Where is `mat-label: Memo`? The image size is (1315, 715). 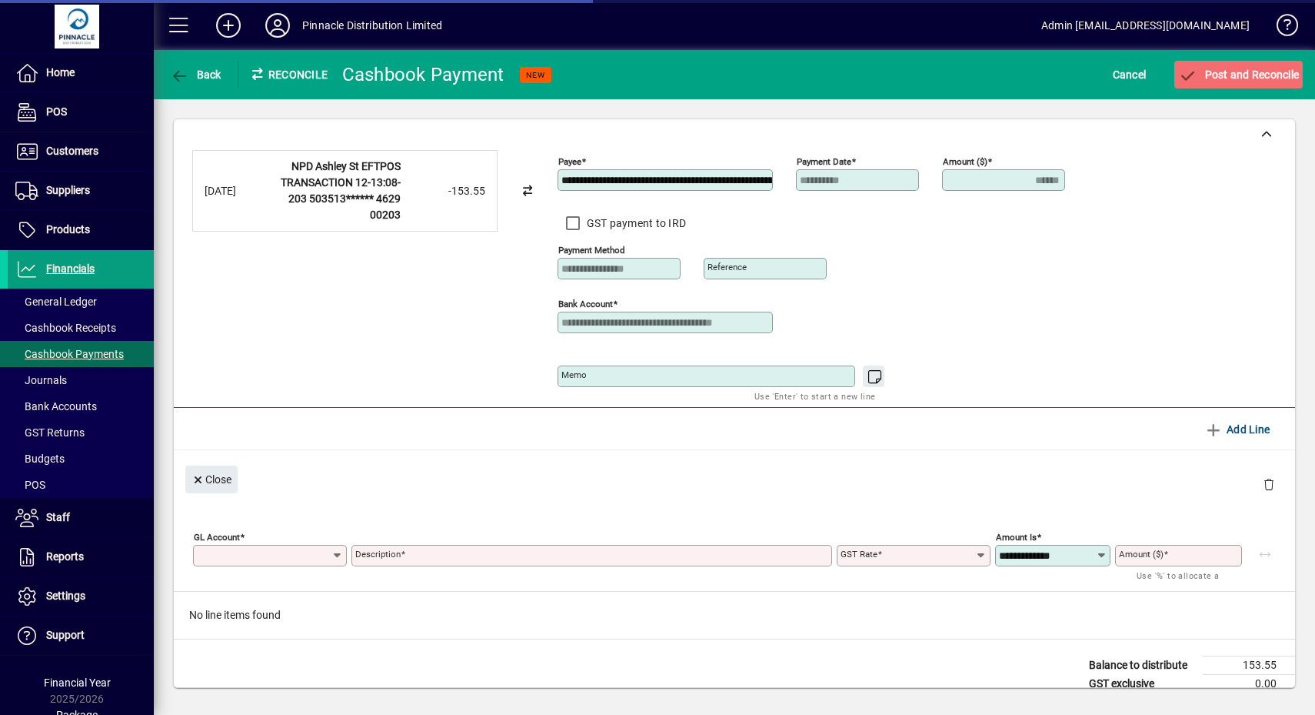
mat-label: Memo is located at coordinates (574, 375).